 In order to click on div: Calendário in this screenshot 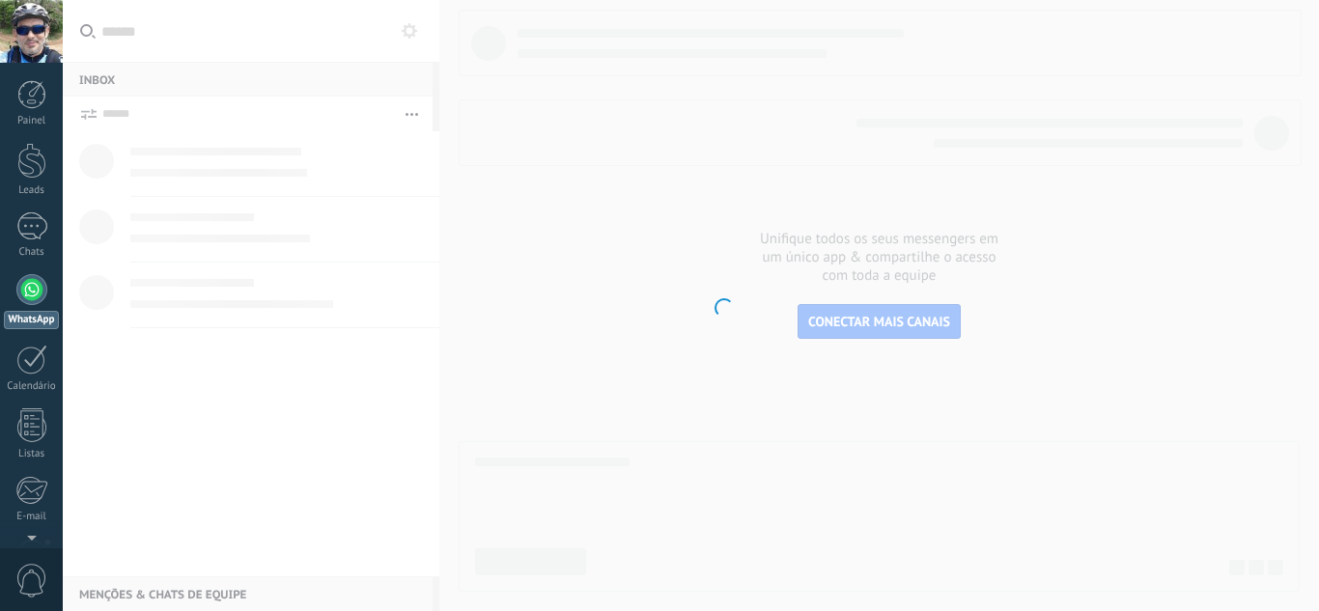, I will do `click(32, 386)`.